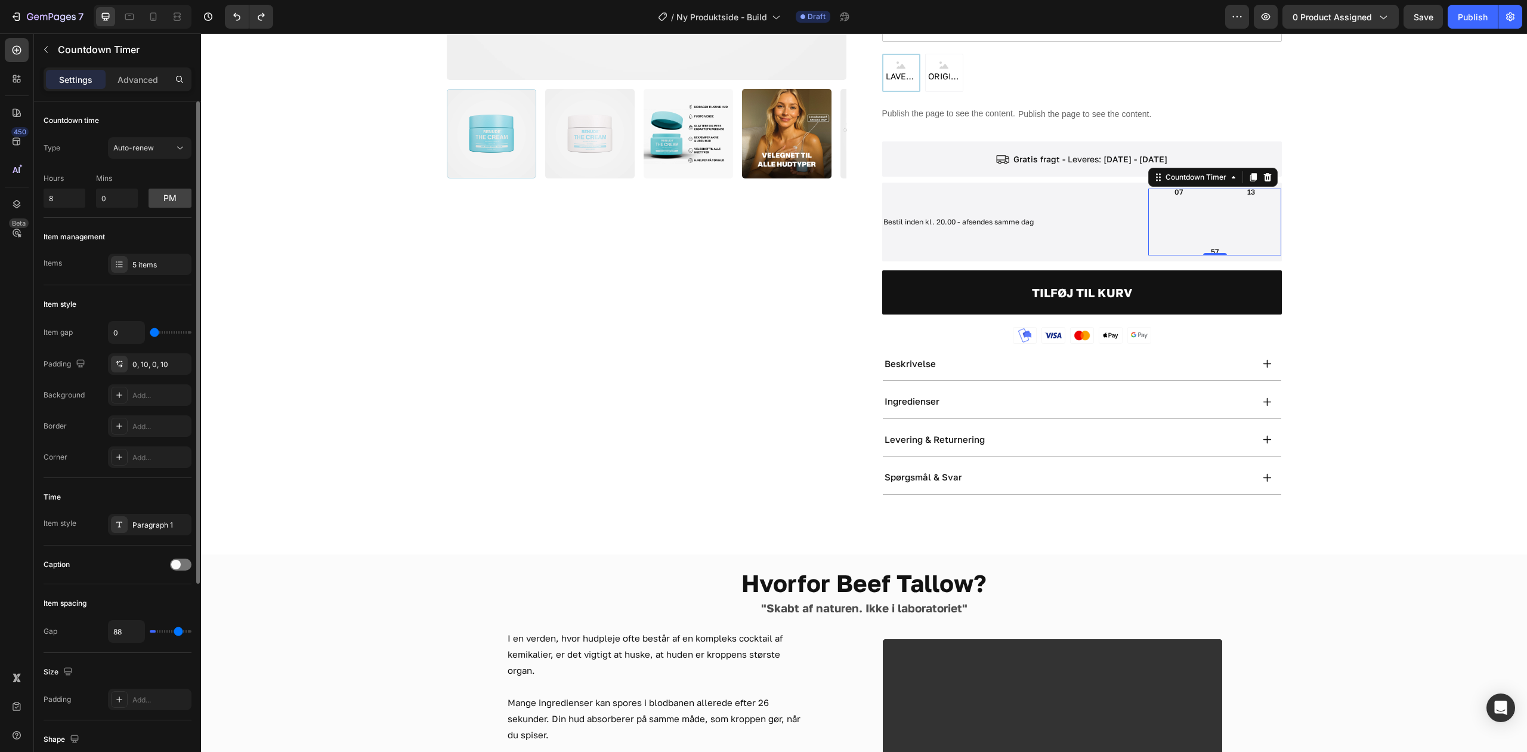 This screenshot has height=752, width=1527. Describe the element at coordinates (81, 17) in the screenshot. I see `p: 7` at that location.